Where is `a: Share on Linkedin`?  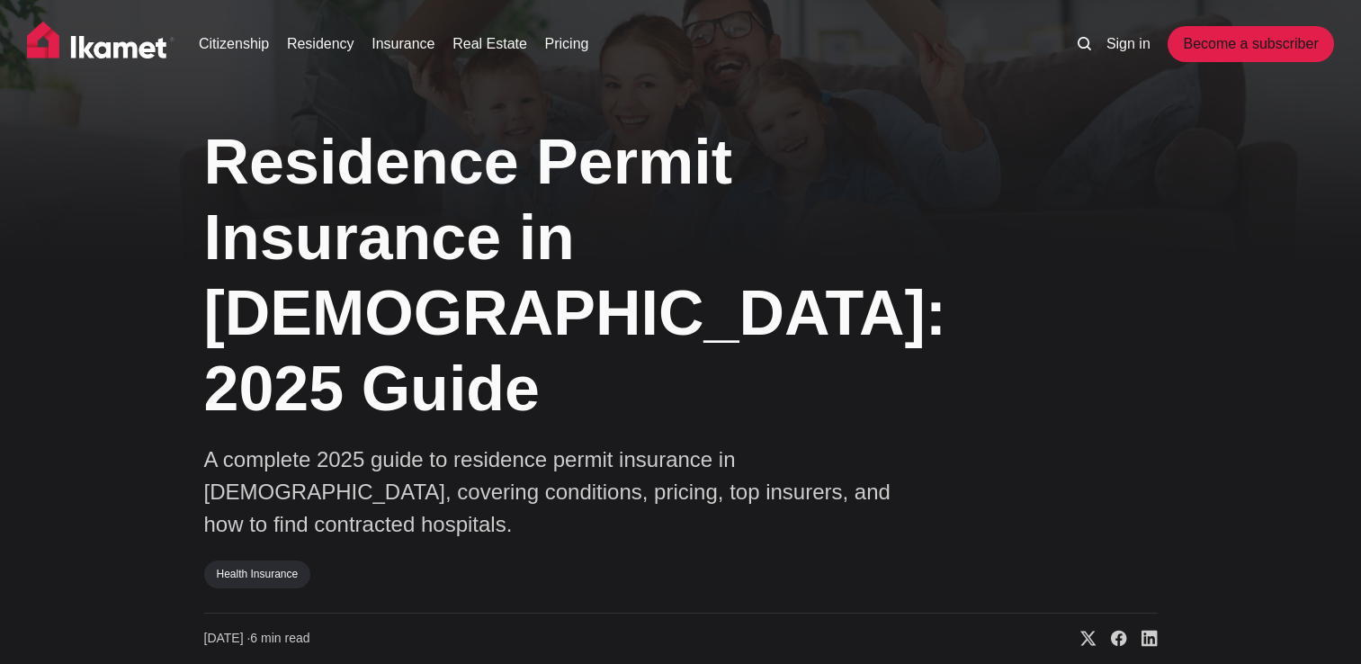
a: Share on Linkedin is located at coordinates (1143, 639).